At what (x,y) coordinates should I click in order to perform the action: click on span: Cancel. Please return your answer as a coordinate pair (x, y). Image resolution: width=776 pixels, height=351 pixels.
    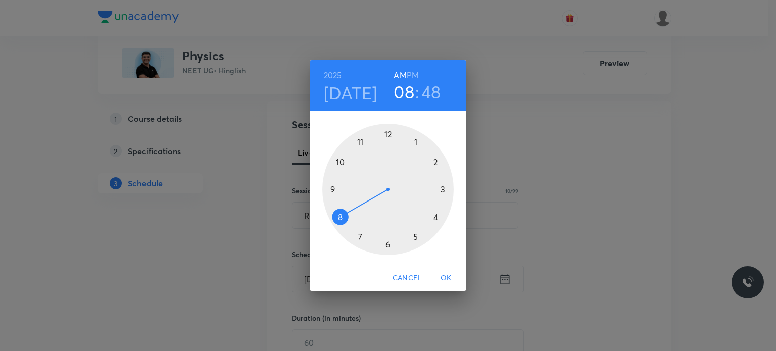
    Looking at the image, I should click on (407, 278).